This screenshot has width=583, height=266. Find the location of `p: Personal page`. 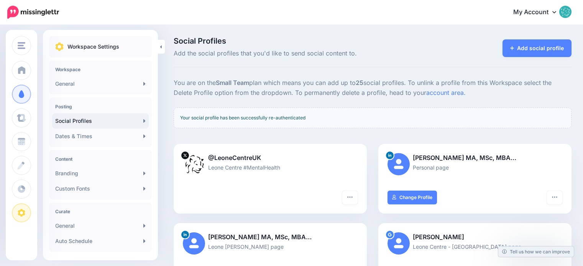

p: Personal page is located at coordinates (475, 167).